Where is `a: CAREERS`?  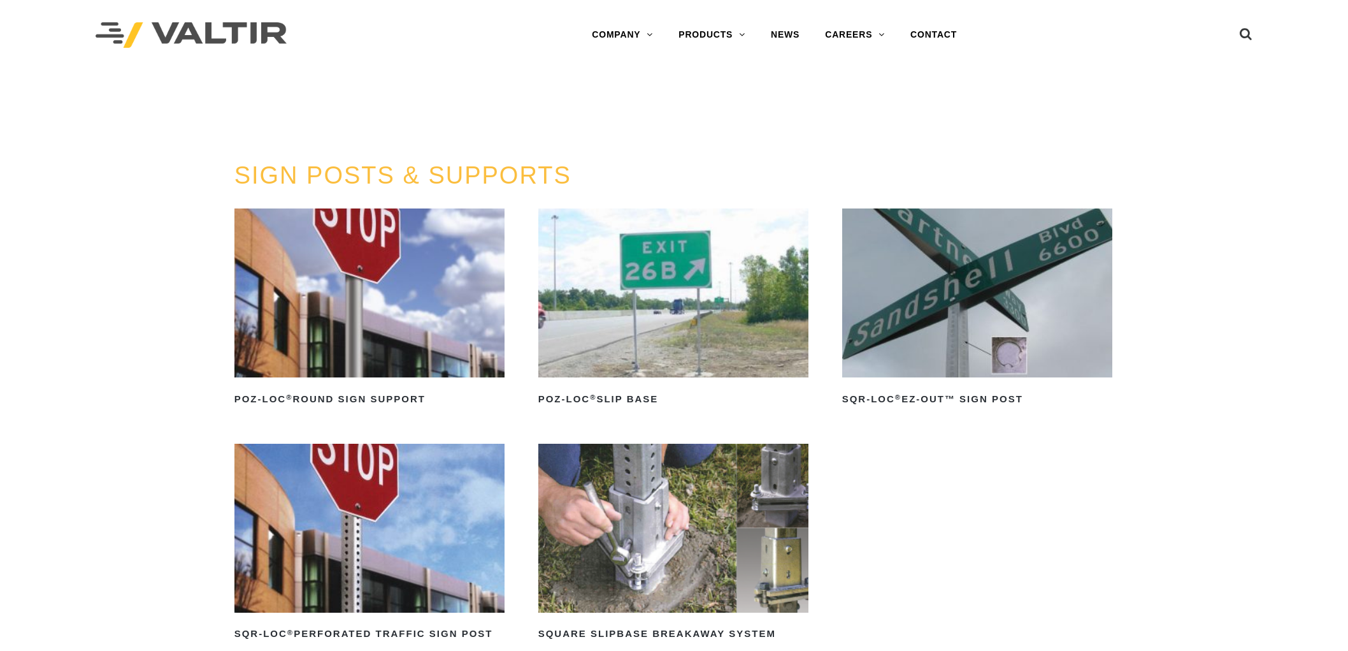
a: CAREERS is located at coordinates (855, 35).